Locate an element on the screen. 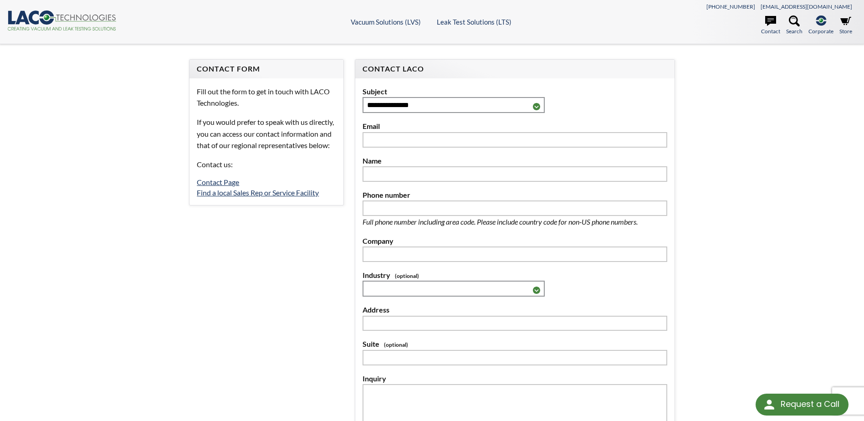  label: Inquiry is located at coordinates (515, 379).